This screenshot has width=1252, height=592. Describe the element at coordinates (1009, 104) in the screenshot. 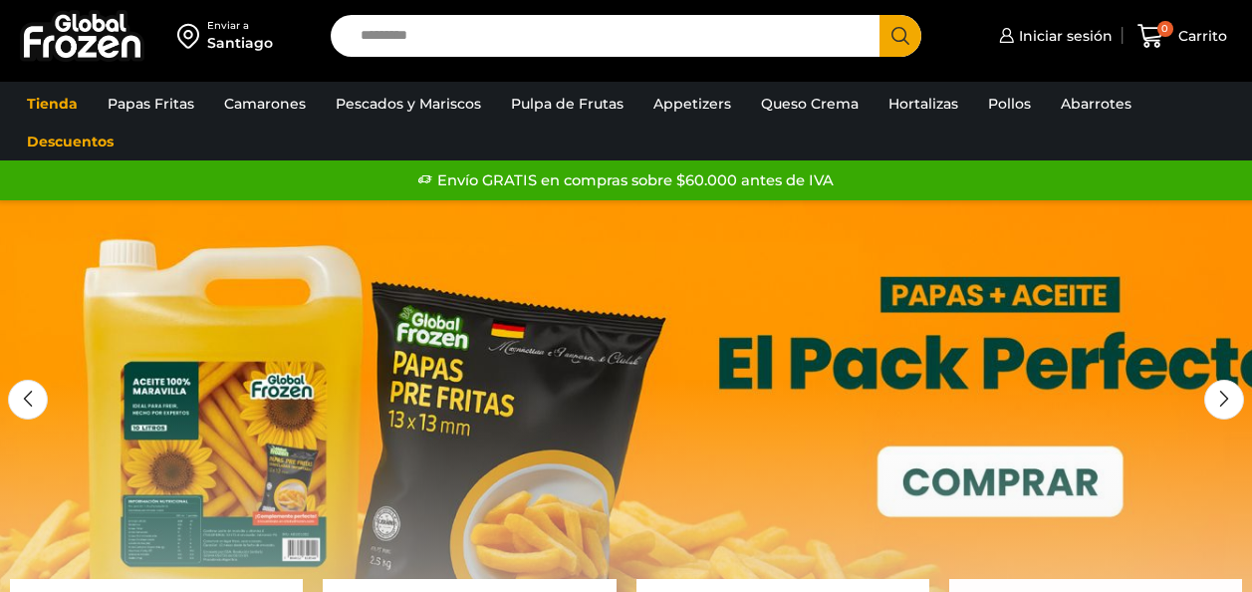

I see `a: Pollos` at that location.